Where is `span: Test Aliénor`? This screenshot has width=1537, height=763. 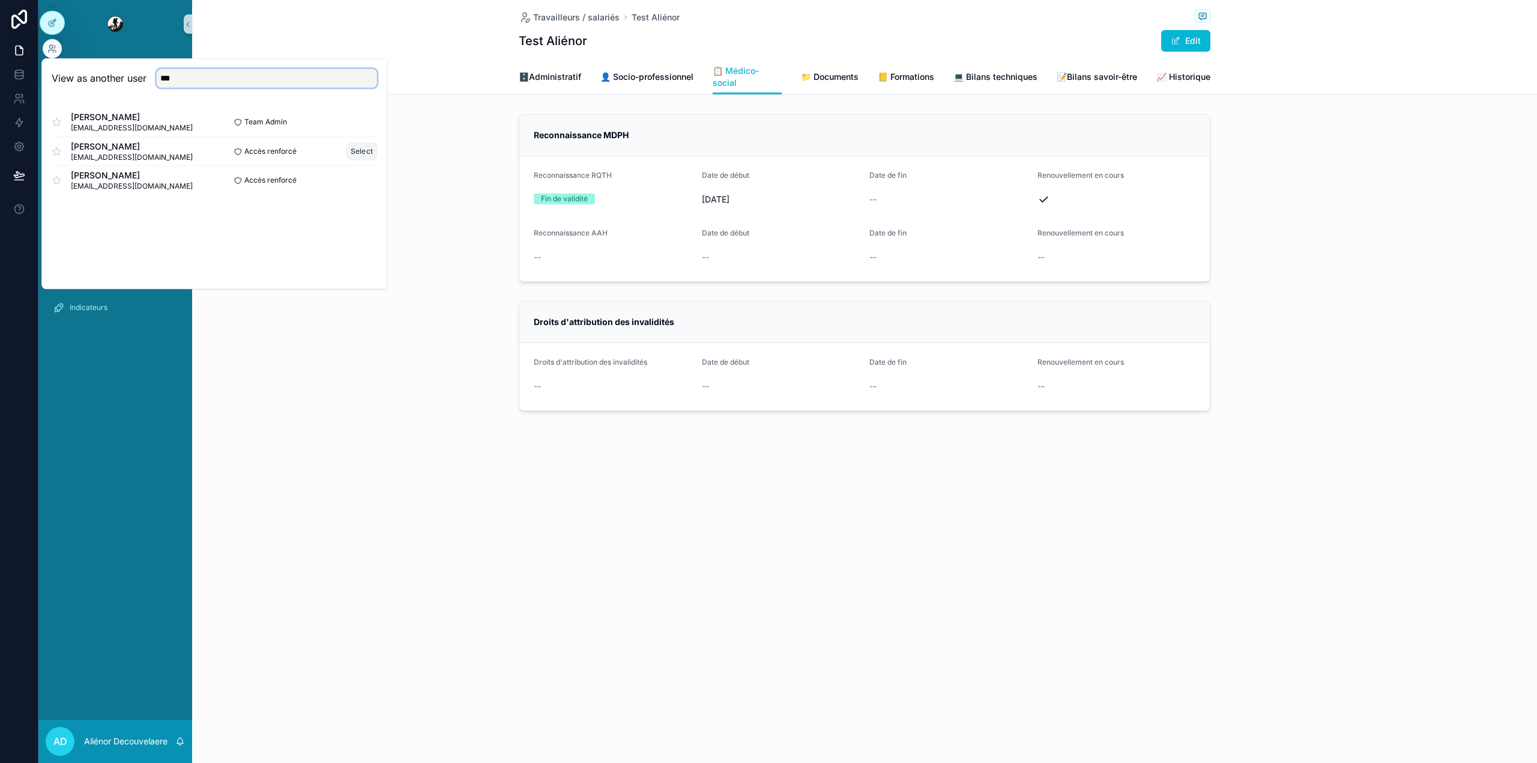 span: Test Aliénor is located at coordinates (656, 17).